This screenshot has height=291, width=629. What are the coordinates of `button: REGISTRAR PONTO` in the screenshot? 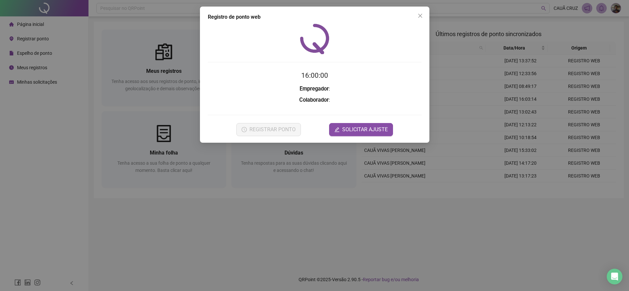 It's located at (268, 129).